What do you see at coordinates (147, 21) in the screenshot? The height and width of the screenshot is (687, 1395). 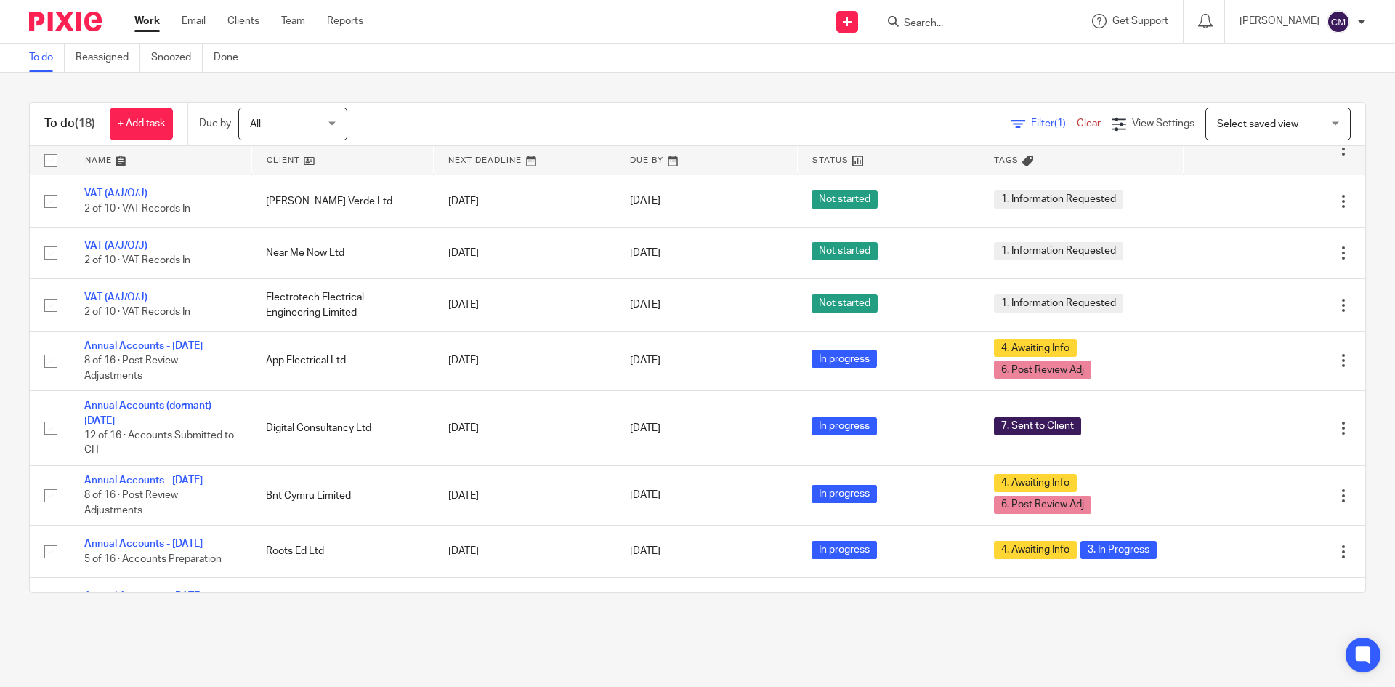 I see `a: Work` at bounding box center [147, 21].